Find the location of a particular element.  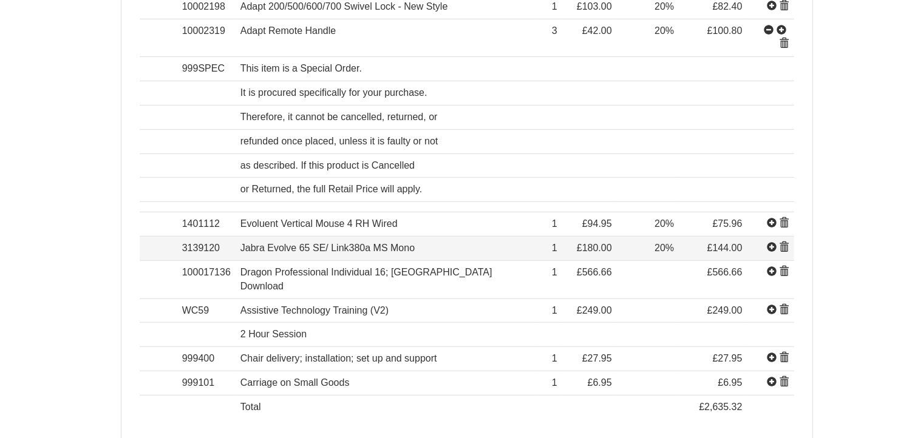

span: It is procured specifically for your purchase. is located at coordinates (334, 92).